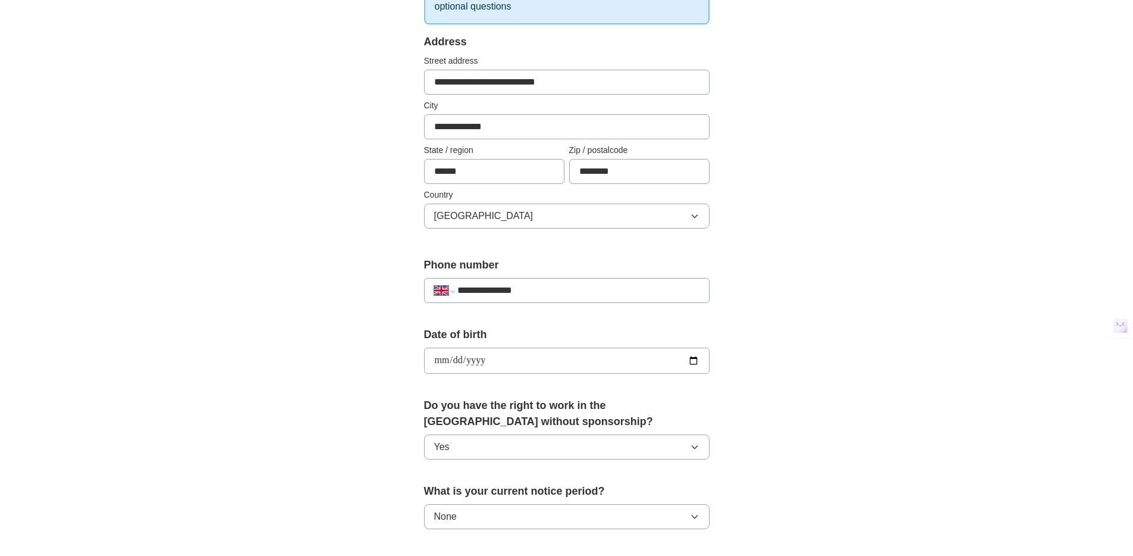 Image resolution: width=1133 pixels, height=556 pixels. Describe the element at coordinates (567, 61) in the screenshot. I see `label: Street address` at that location.